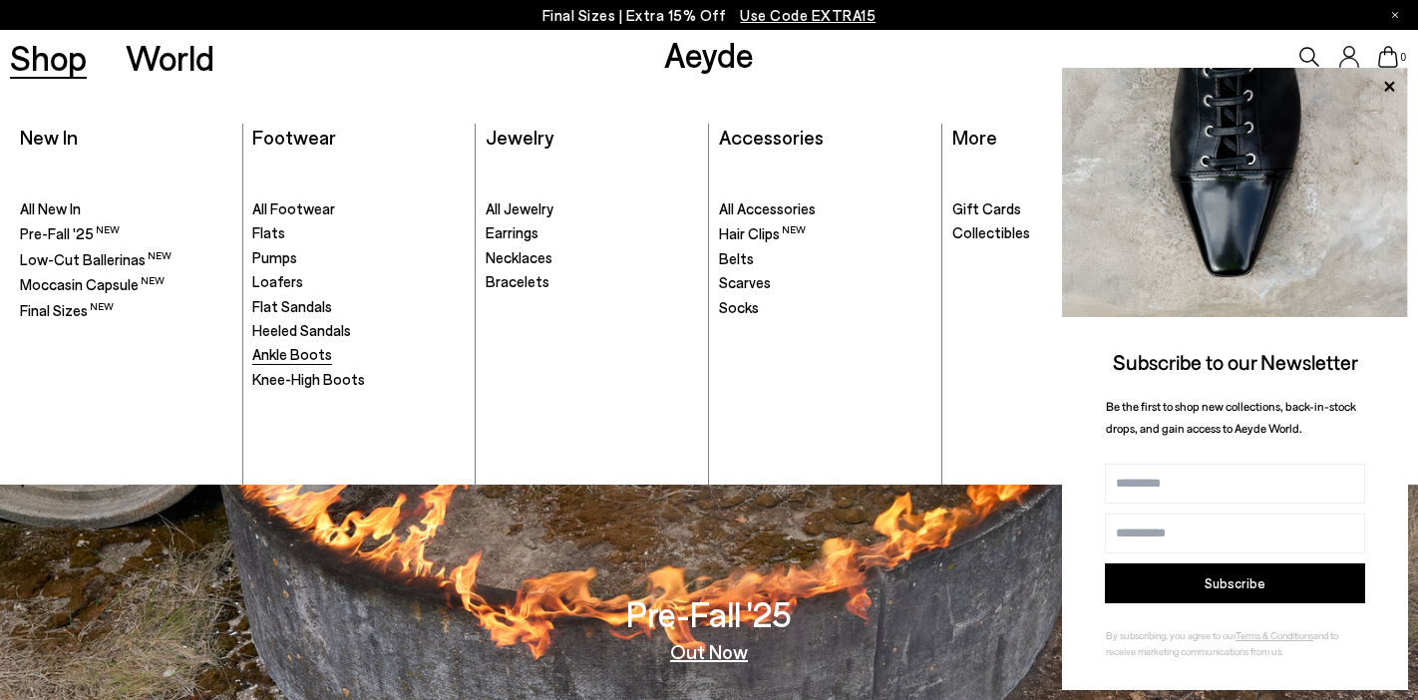  I want to click on a: All Jewelry, so click(591, 209).